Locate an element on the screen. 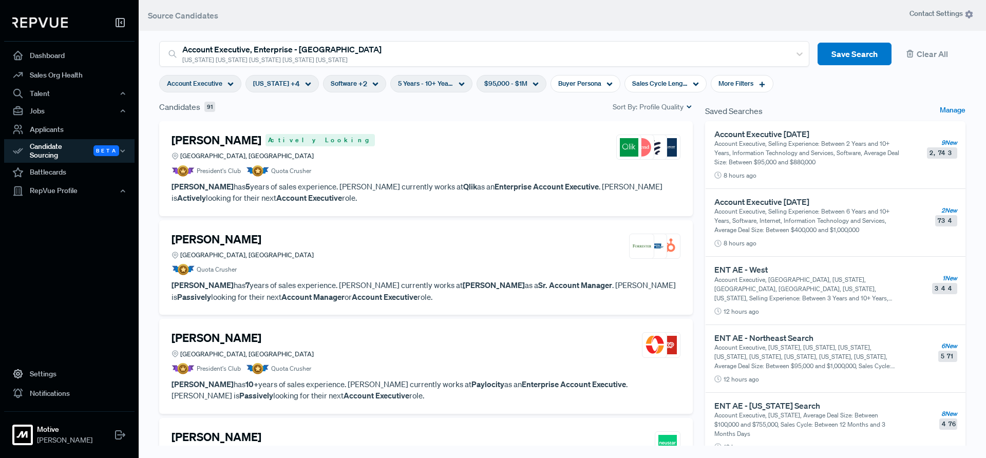  button: Candidate Sourcing Beta is located at coordinates (69, 151).